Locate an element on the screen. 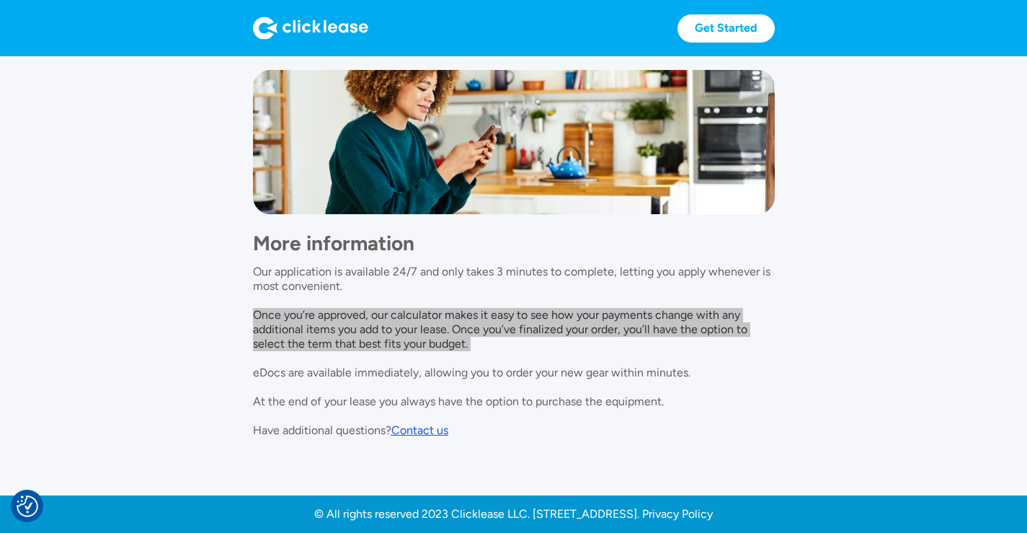 The image size is (1027, 533). h1: More information is located at coordinates (514, 243).